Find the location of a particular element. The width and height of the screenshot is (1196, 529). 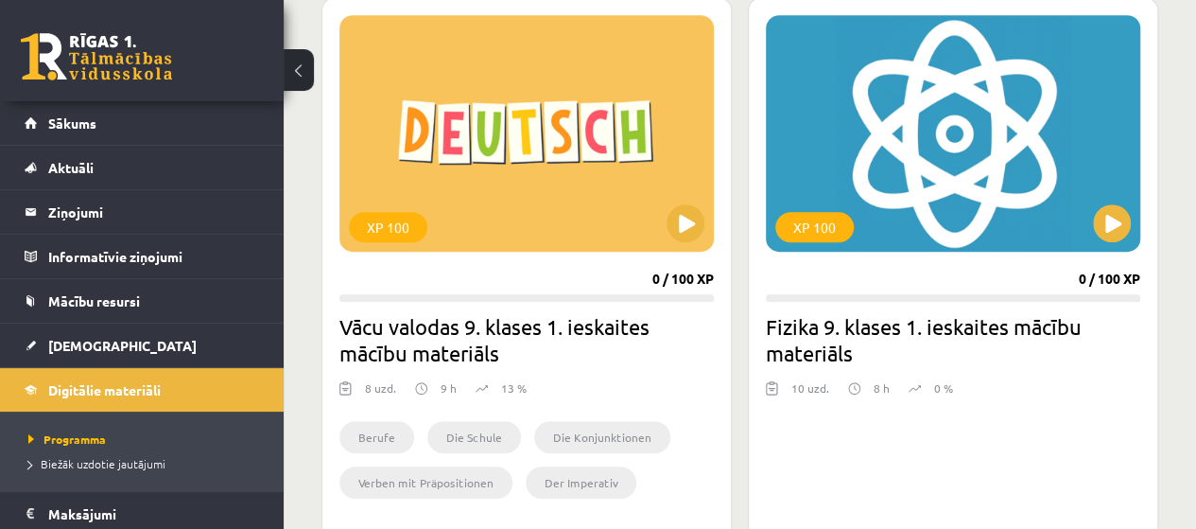

p: 8 h is located at coordinates (881, 388).